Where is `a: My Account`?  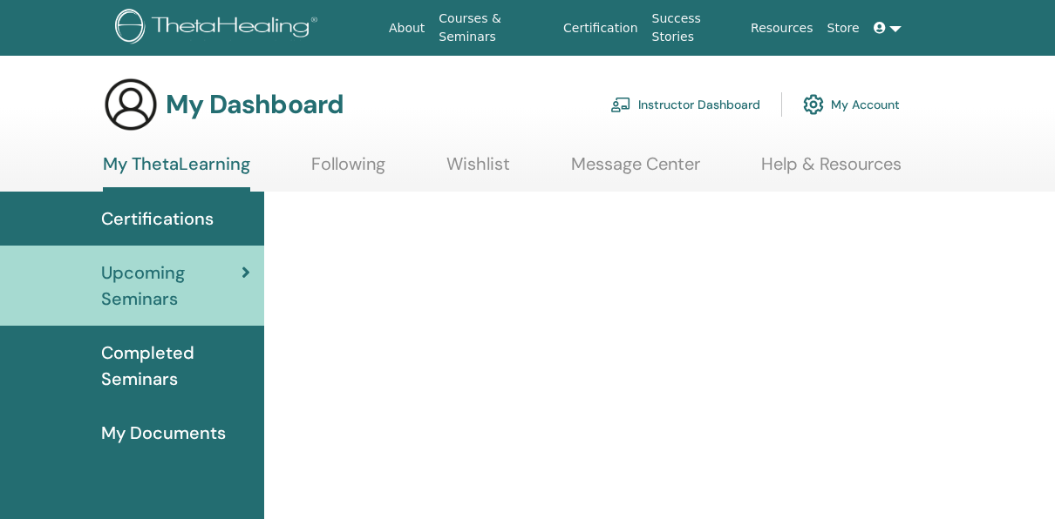
a: My Account is located at coordinates (851, 105).